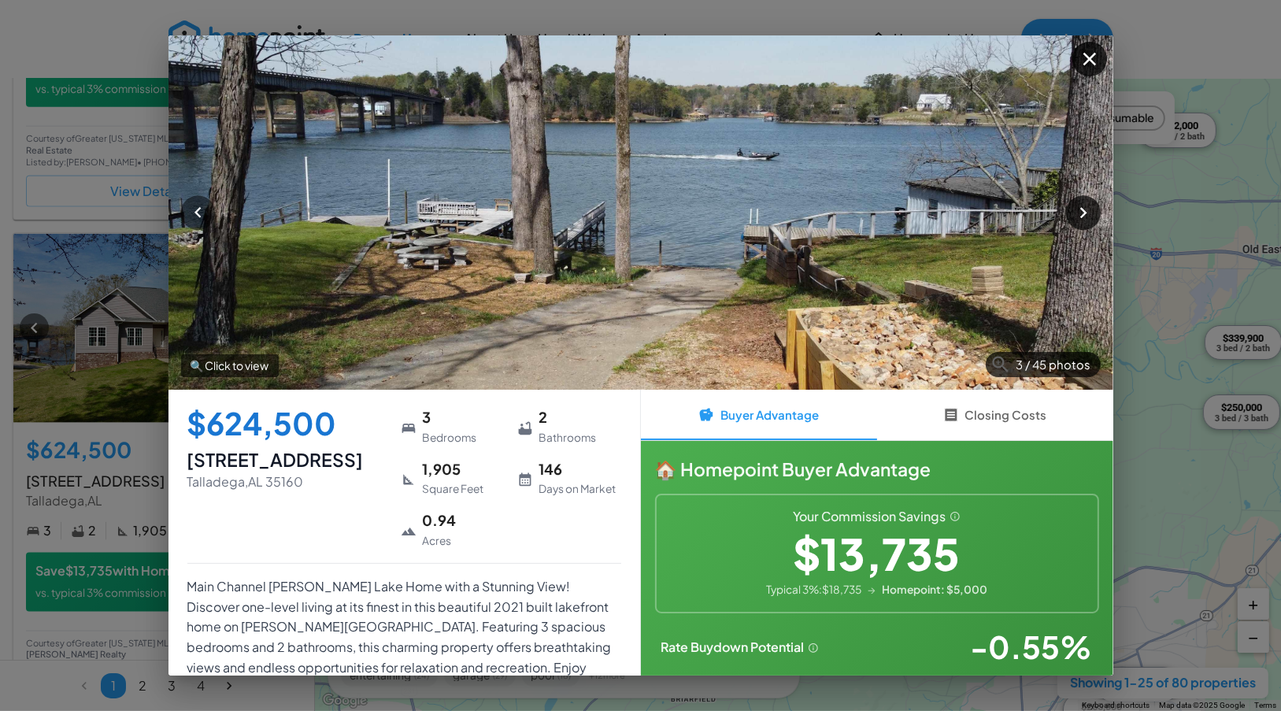  Describe the element at coordinates (454, 469) in the screenshot. I see `p: 1,905` at that location.